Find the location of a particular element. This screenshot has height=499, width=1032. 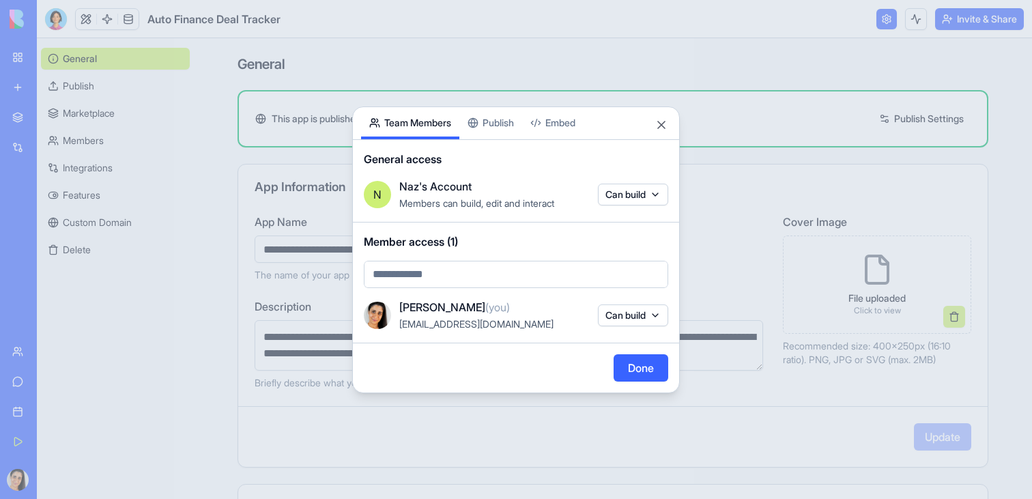

span: Naz's Account is located at coordinates (436, 186).